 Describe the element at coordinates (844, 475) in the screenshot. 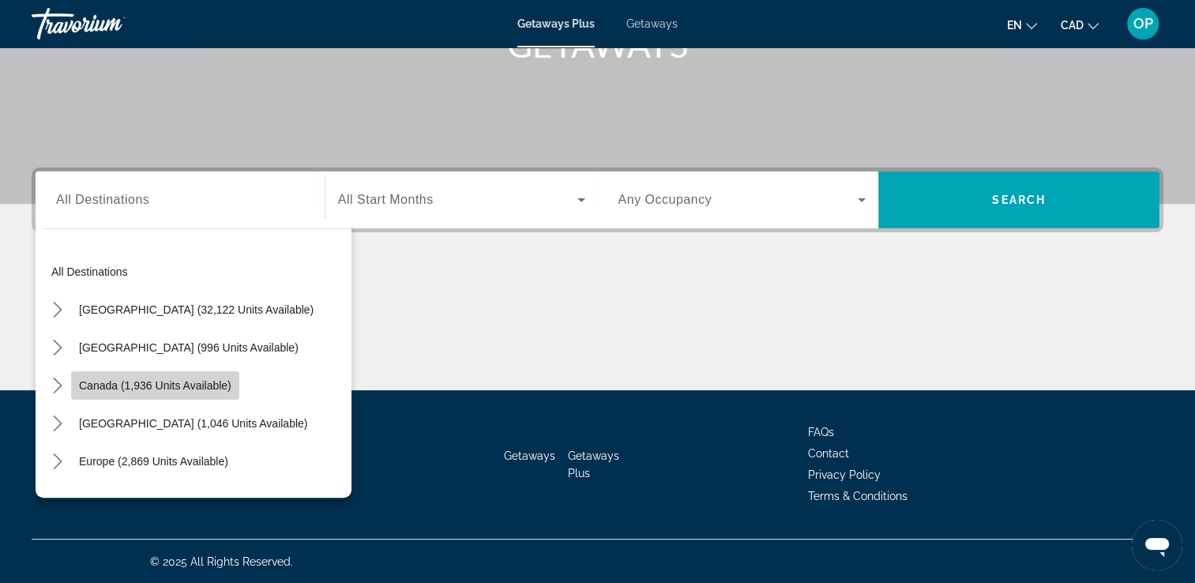

I see `a: Privacy Policy` at that location.